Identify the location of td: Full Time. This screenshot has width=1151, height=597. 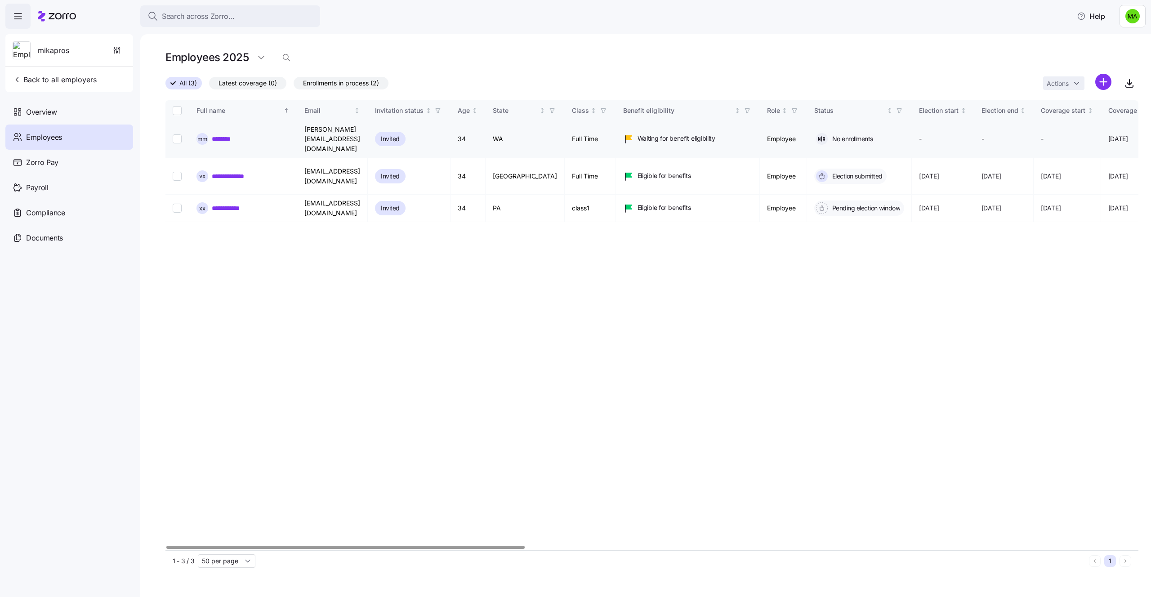
(590, 176).